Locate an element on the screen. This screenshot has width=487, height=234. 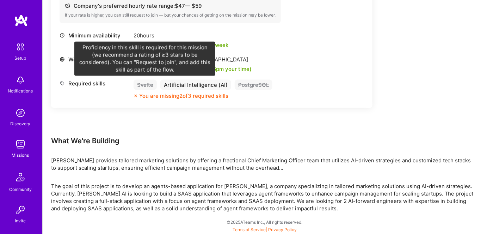
div: Invite is located at coordinates (20, 220).